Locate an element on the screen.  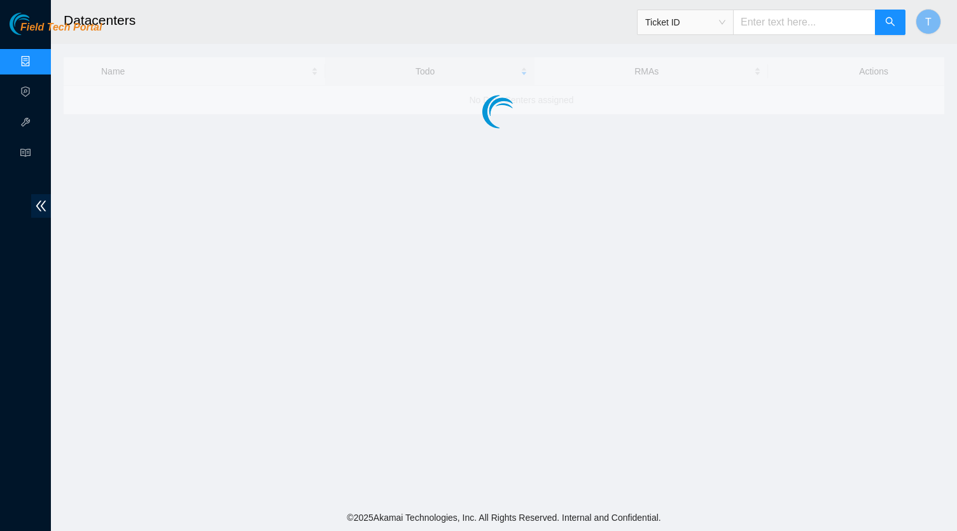
span: double-left is located at coordinates (41, 205).